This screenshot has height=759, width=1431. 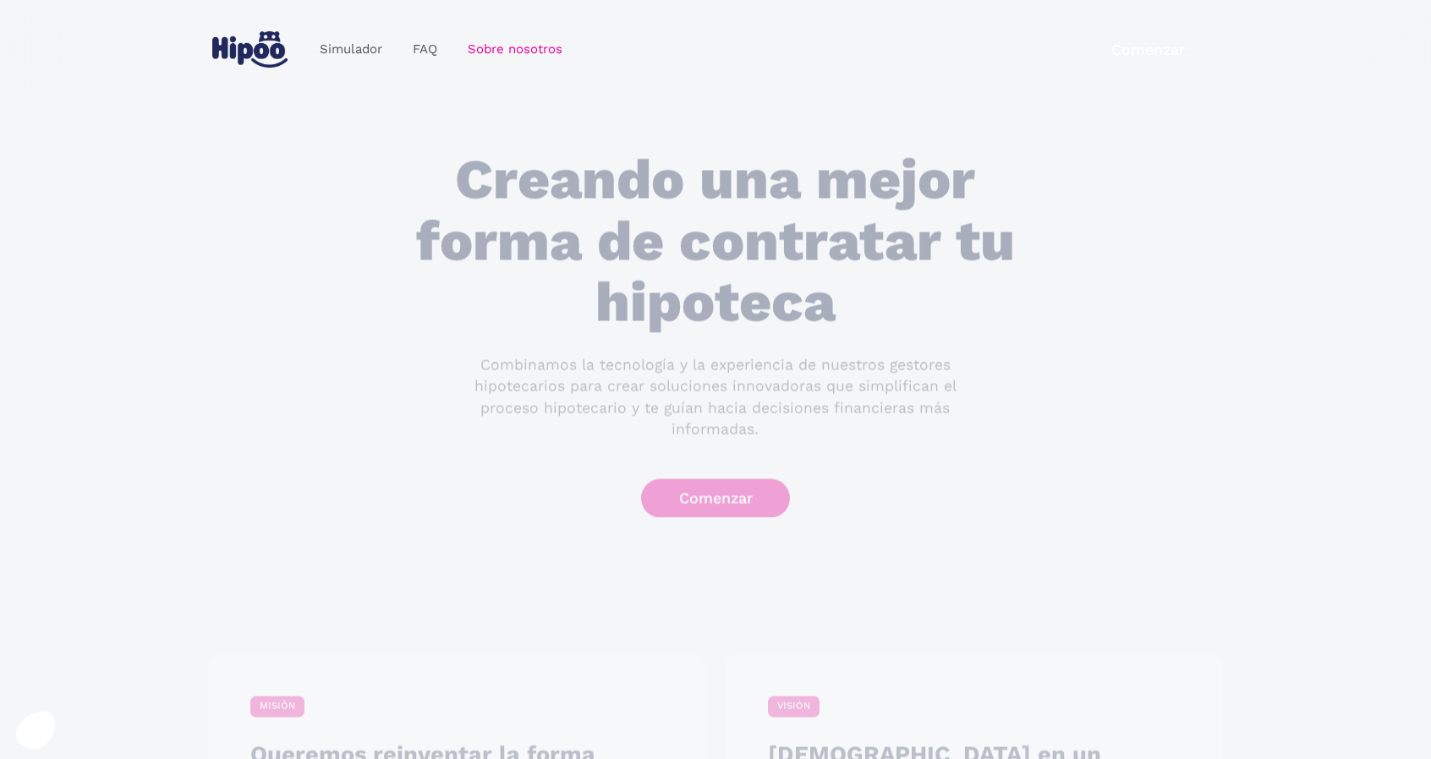 I want to click on a: Sobre nosotros, so click(x=515, y=49).